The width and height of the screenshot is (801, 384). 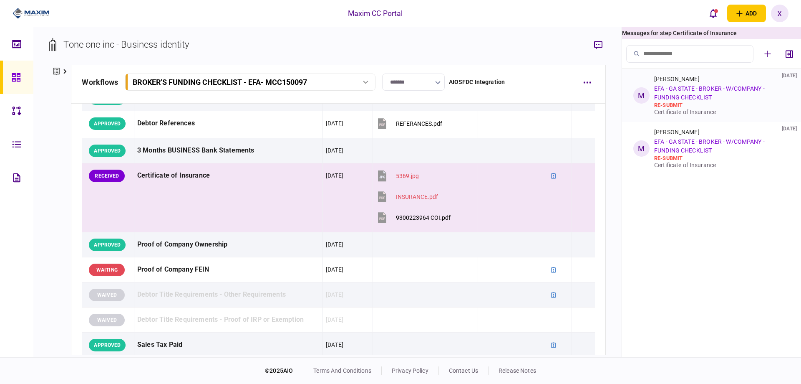 I want to click on div: 3 Months BUSINESS Bank Statements, so click(x=228, y=150).